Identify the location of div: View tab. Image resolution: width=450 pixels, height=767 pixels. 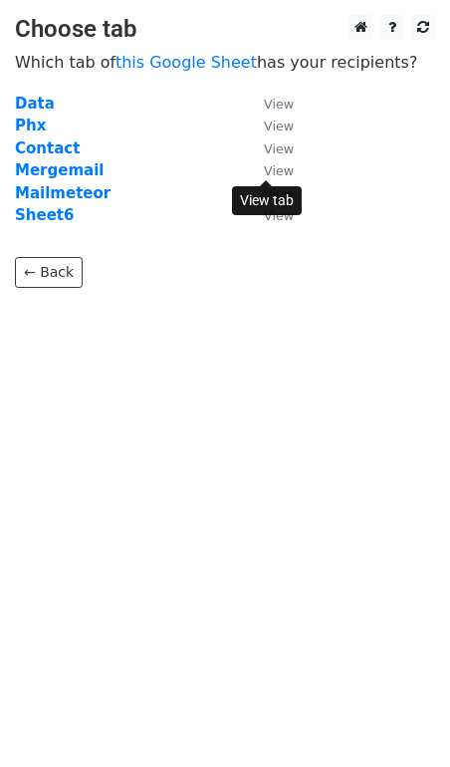
(267, 200).